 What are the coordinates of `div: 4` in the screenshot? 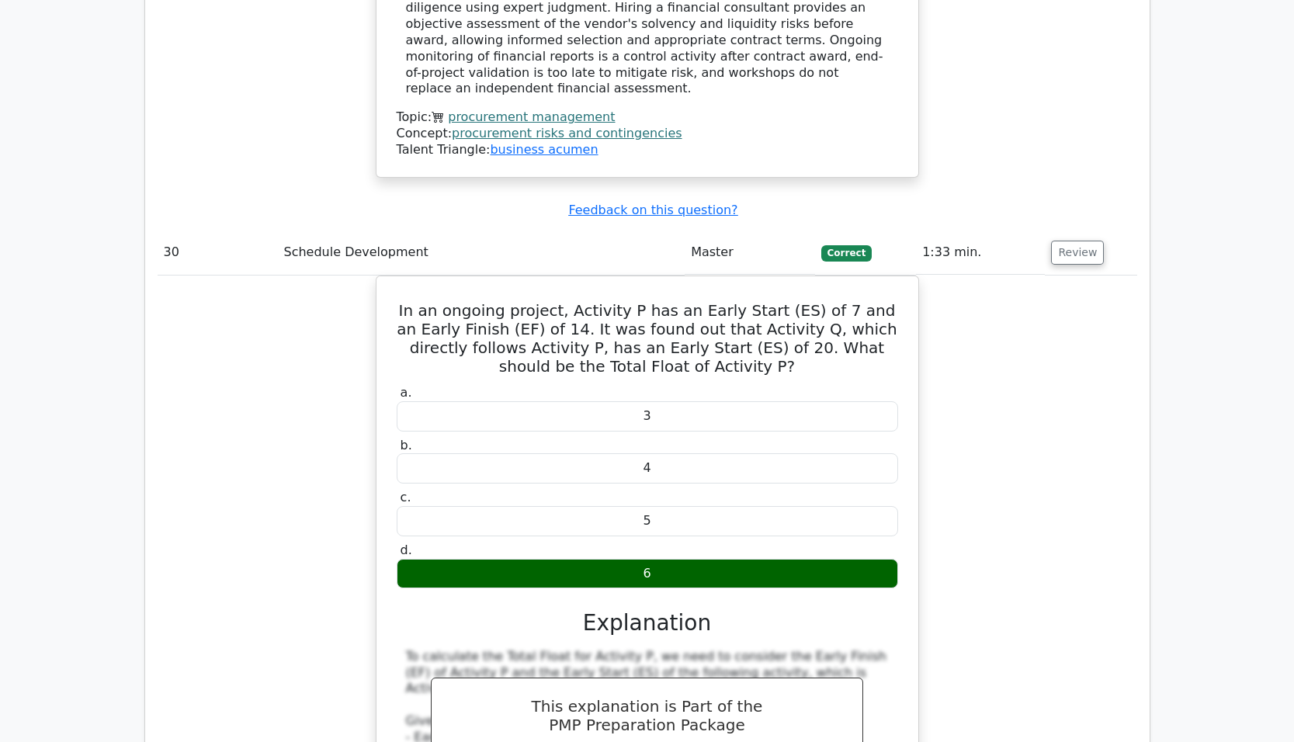 It's located at (648, 468).